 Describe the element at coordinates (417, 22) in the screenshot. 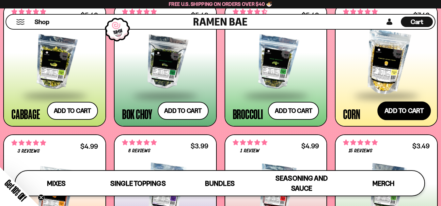

I see `span: Cart` at that location.